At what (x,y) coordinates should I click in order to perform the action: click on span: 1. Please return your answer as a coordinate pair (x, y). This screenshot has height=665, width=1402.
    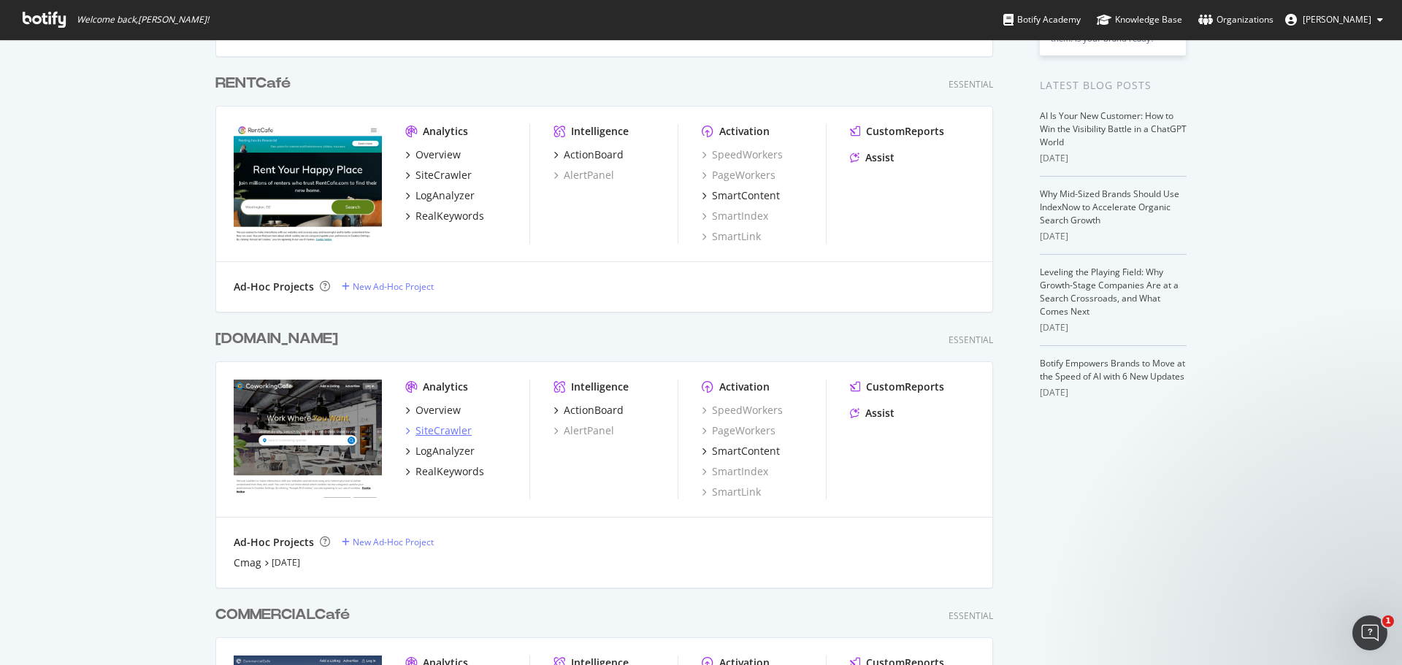
    Looking at the image, I should click on (1388, 621).